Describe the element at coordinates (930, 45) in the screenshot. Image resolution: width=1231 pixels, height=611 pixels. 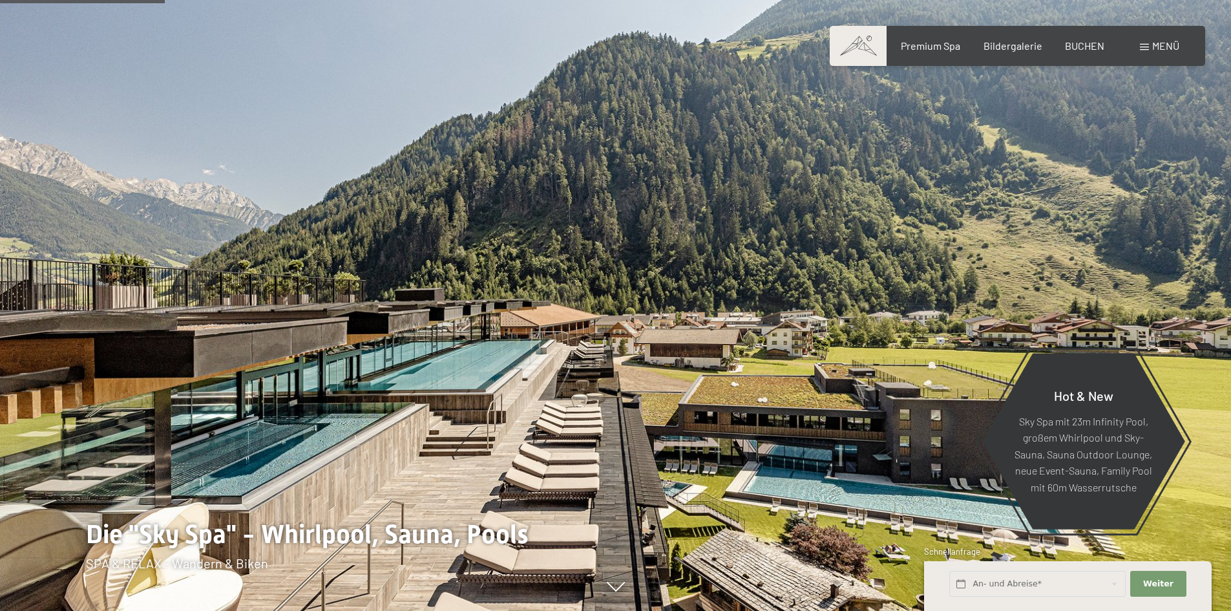
I see `a: Premium Spa` at that location.